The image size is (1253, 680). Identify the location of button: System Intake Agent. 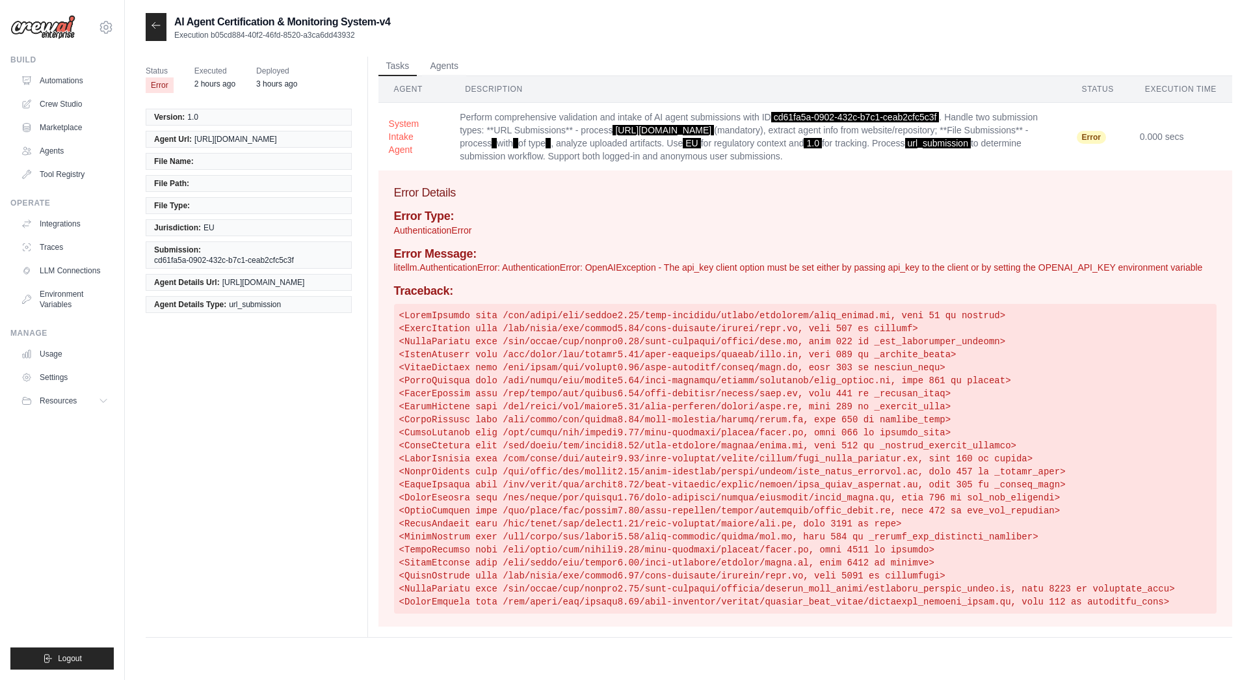
(414, 137).